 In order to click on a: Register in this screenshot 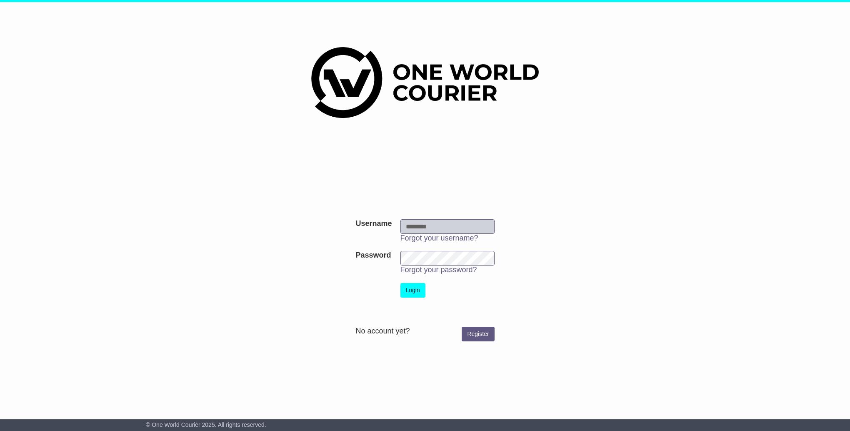, I will do `click(478, 334)`.